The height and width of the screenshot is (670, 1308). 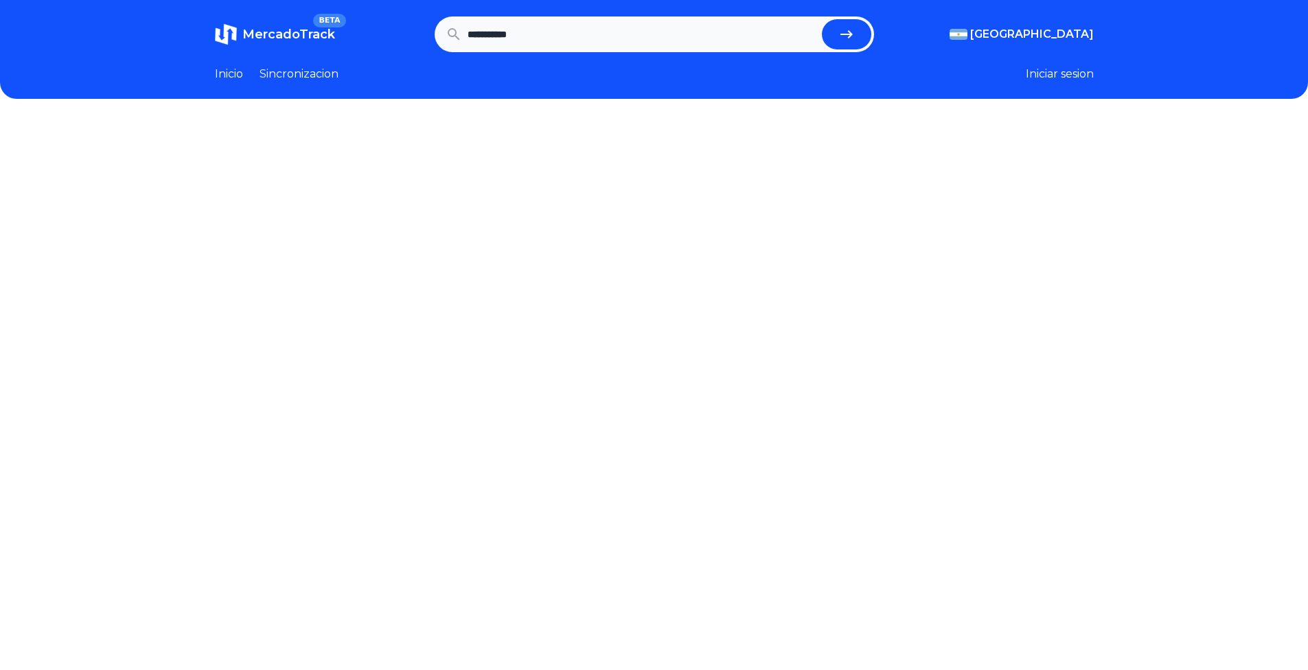 I want to click on span: MercadoTrack, so click(x=288, y=34).